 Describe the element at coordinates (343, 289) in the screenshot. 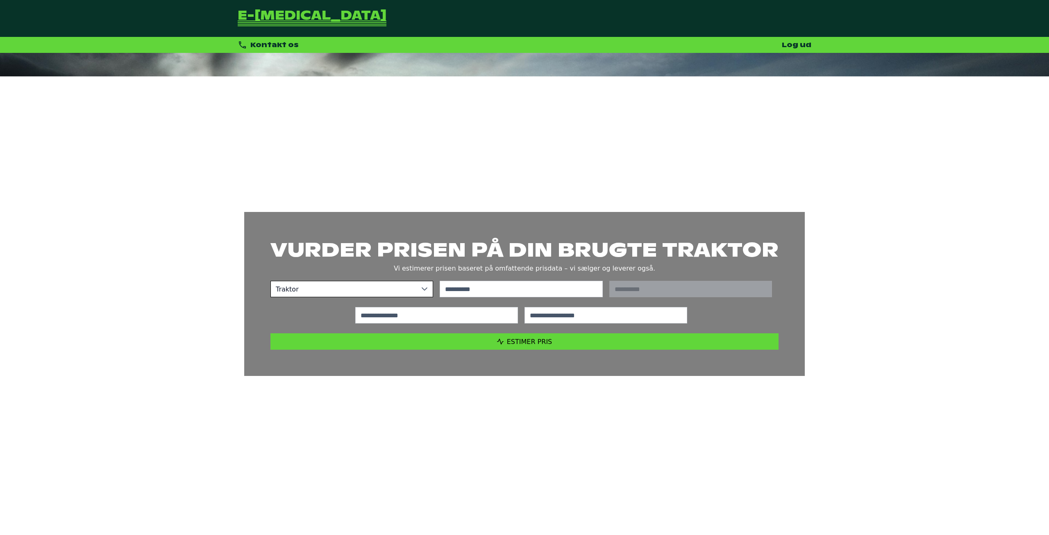

I see `span: Traktor` at that location.